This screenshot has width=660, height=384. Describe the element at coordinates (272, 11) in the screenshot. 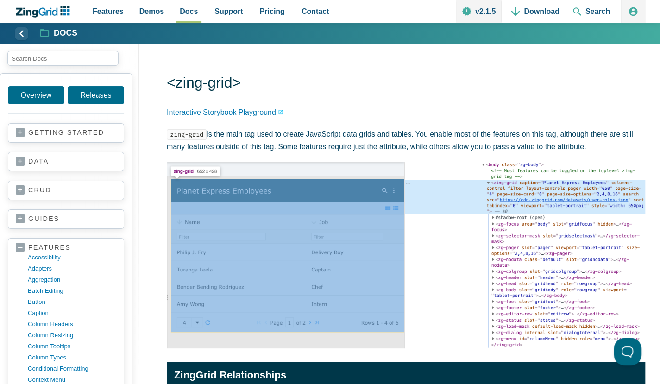

I see `span: Pricing` at that location.